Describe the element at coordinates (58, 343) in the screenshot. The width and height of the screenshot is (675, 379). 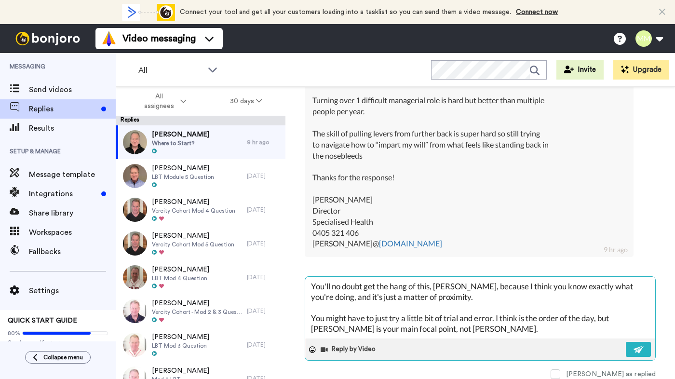
I see `span: Send yourself a test` at that location.